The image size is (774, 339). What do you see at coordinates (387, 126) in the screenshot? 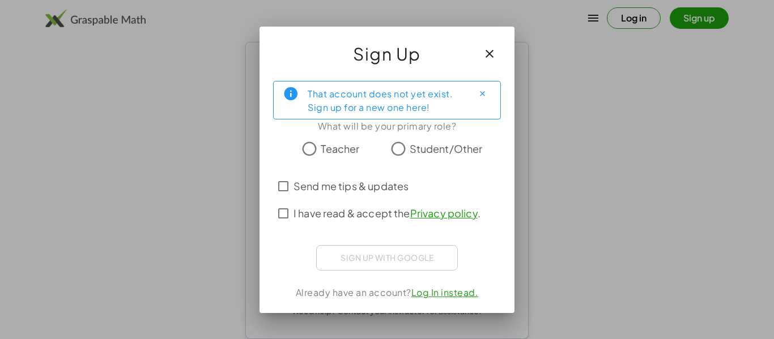
I see `div: What will be your primary role?` at bounding box center [387, 126].